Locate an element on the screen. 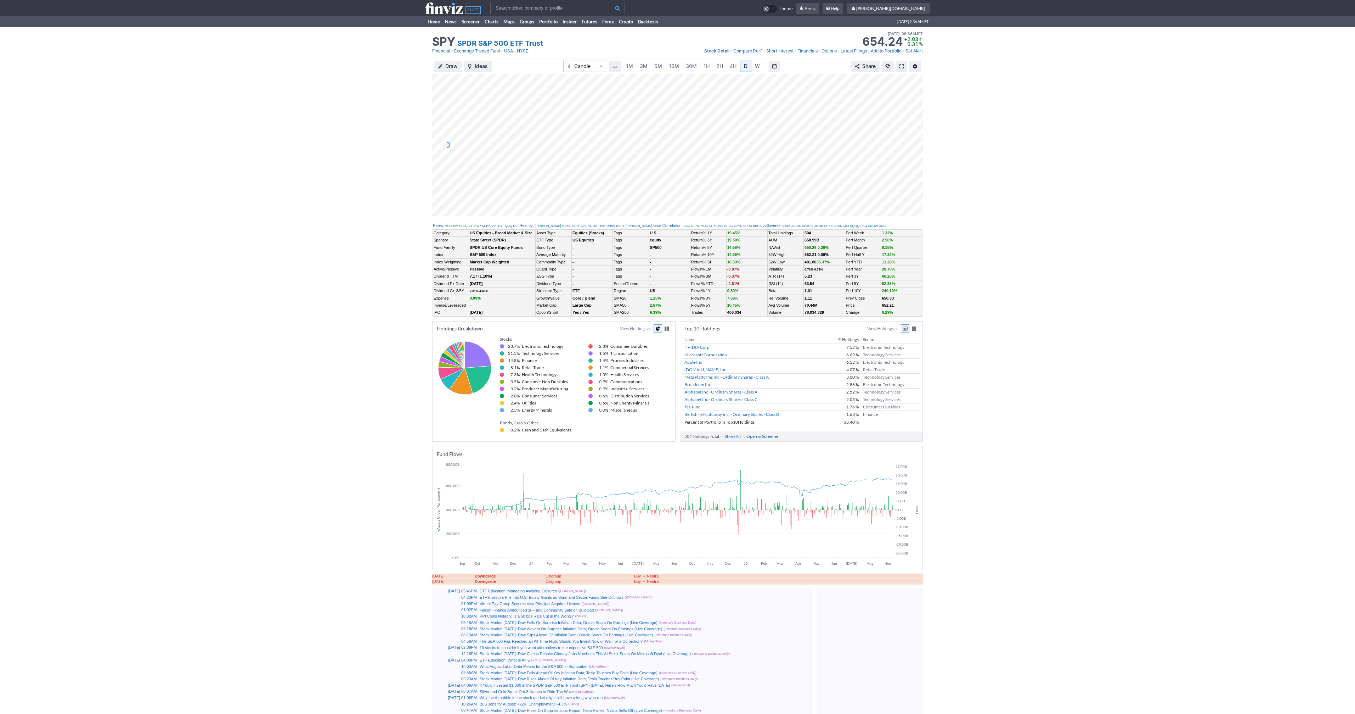 The width and height of the screenshot is (1355, 714). a: 10 stocks to consider if you want alternatives to the expensive S&P 500 is located at coordinates (541, 647).